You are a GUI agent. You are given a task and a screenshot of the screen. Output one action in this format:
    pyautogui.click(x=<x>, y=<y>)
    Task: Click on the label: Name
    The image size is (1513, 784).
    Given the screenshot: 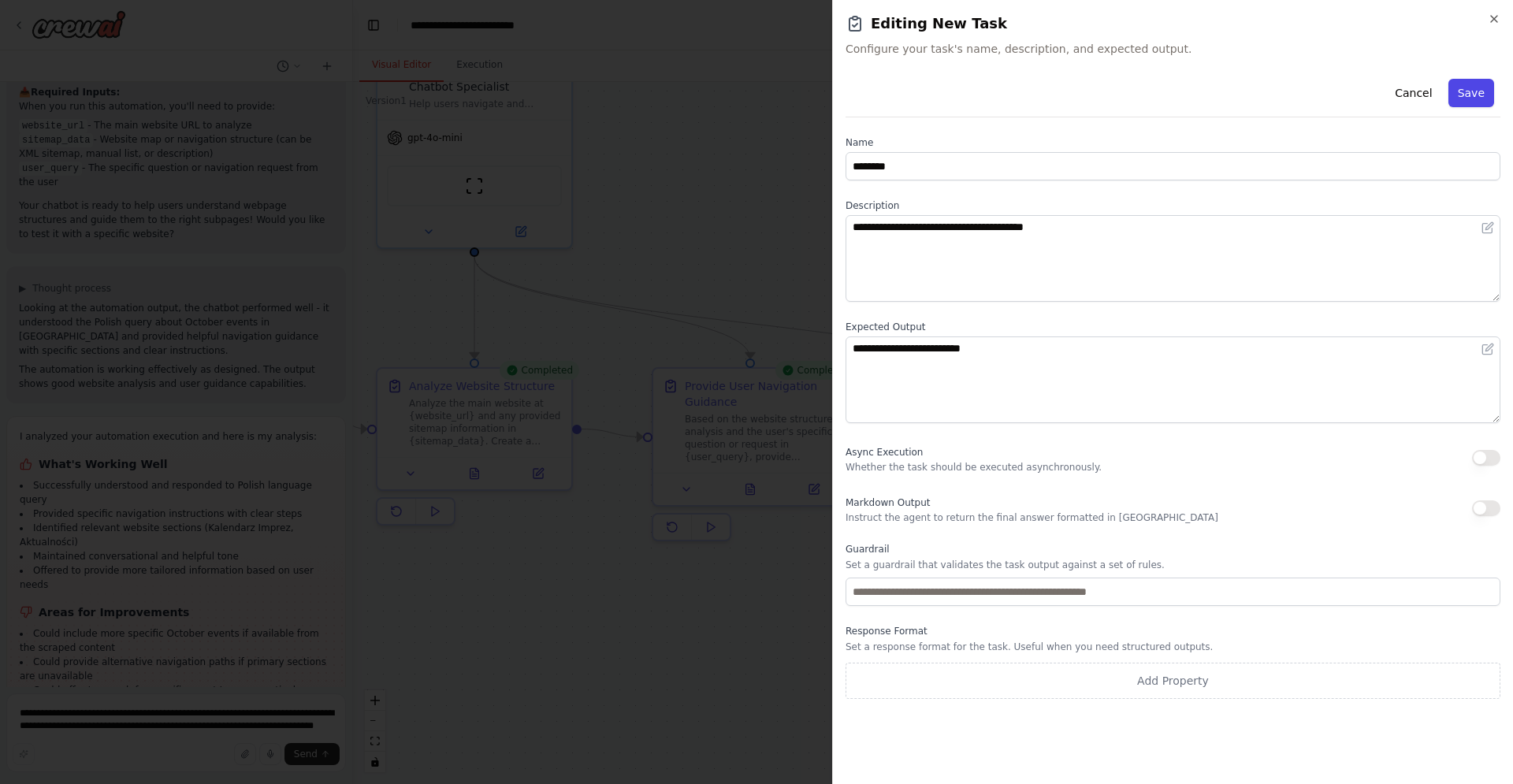 What is the action you would take?
    pyautogui.click(x=1173, y=143)
    